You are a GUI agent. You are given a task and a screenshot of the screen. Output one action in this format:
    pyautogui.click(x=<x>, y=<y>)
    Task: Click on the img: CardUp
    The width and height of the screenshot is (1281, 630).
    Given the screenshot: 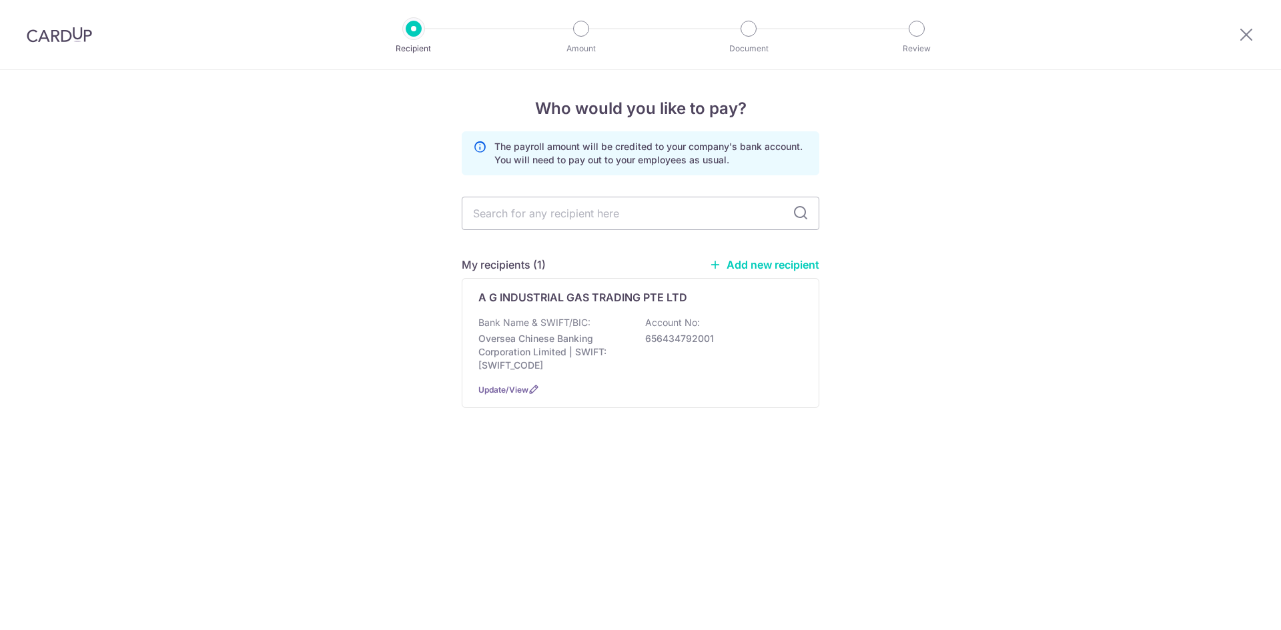 What is the action you would take?
    pyautogui.click(x=59, y=35)
    